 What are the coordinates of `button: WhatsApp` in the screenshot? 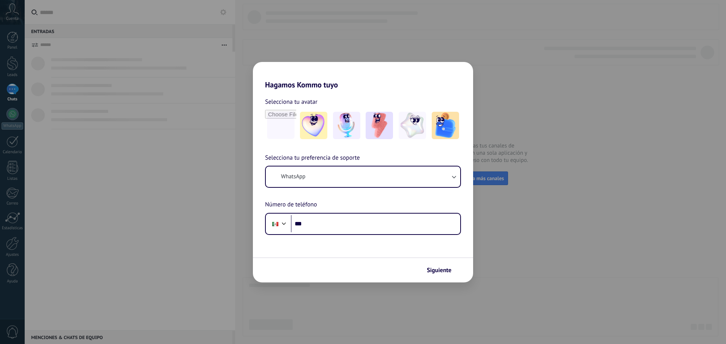 It's located at (363, 177).